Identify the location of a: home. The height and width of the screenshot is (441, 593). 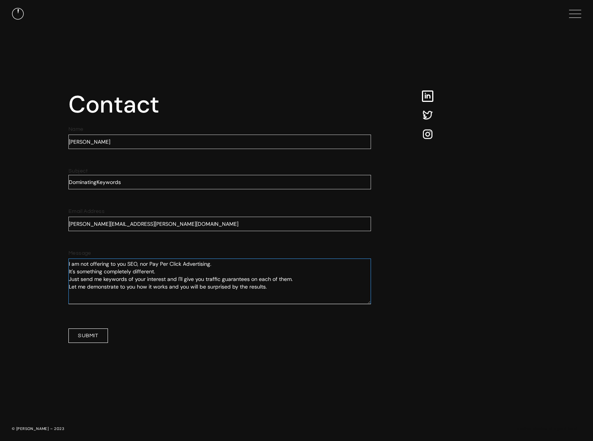
(287, 14).